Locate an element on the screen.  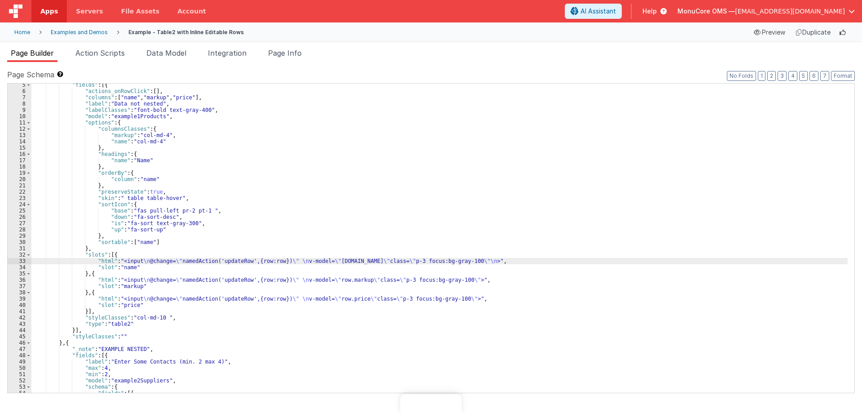
div: 23 is located at coordinates (19, 198).